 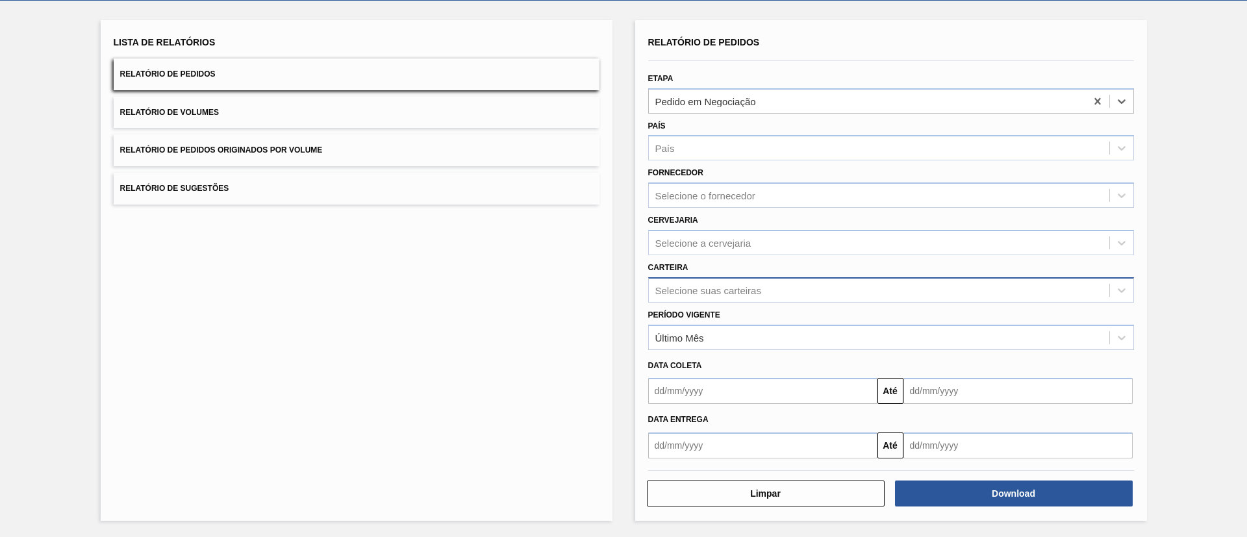 What do you see at coordinates (357, 188) in the screenshot?
I see `button: Relatório de Sugestões` at bounding box center [357, 188].